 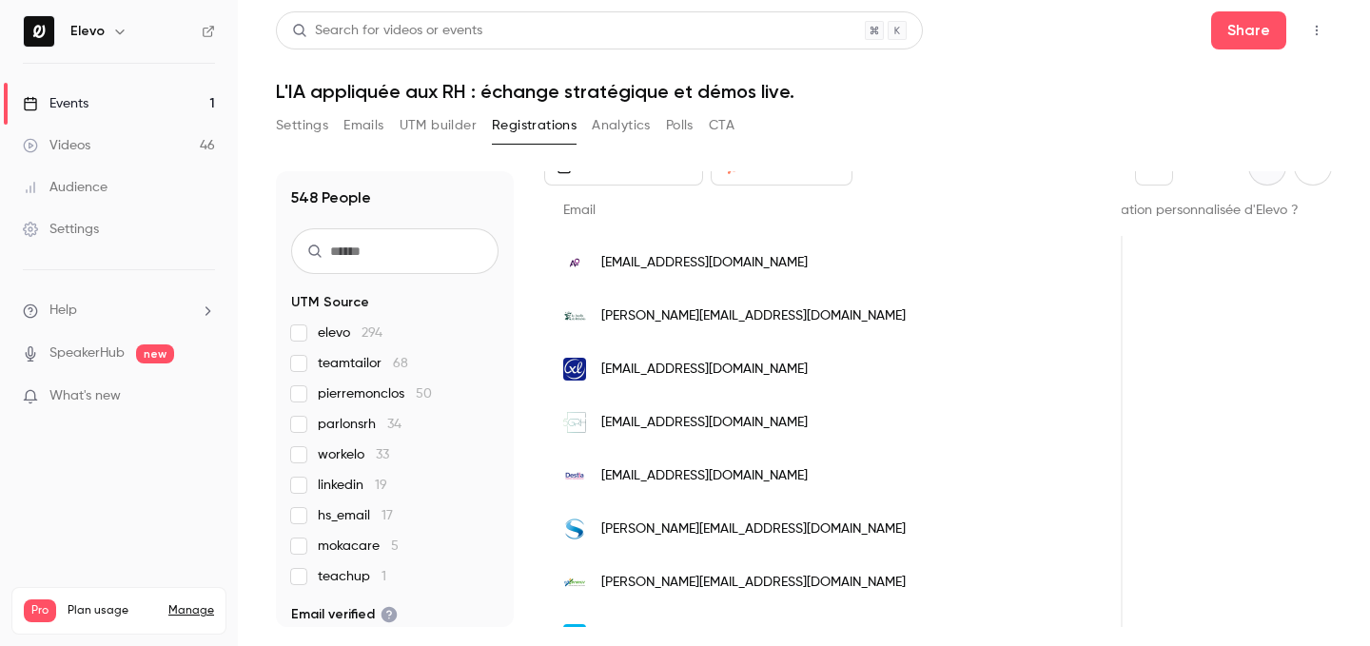 What do you see at coordinates (1248, 30) in the screenshot?
I see `button: Share` at bounding box center [1248, 30].